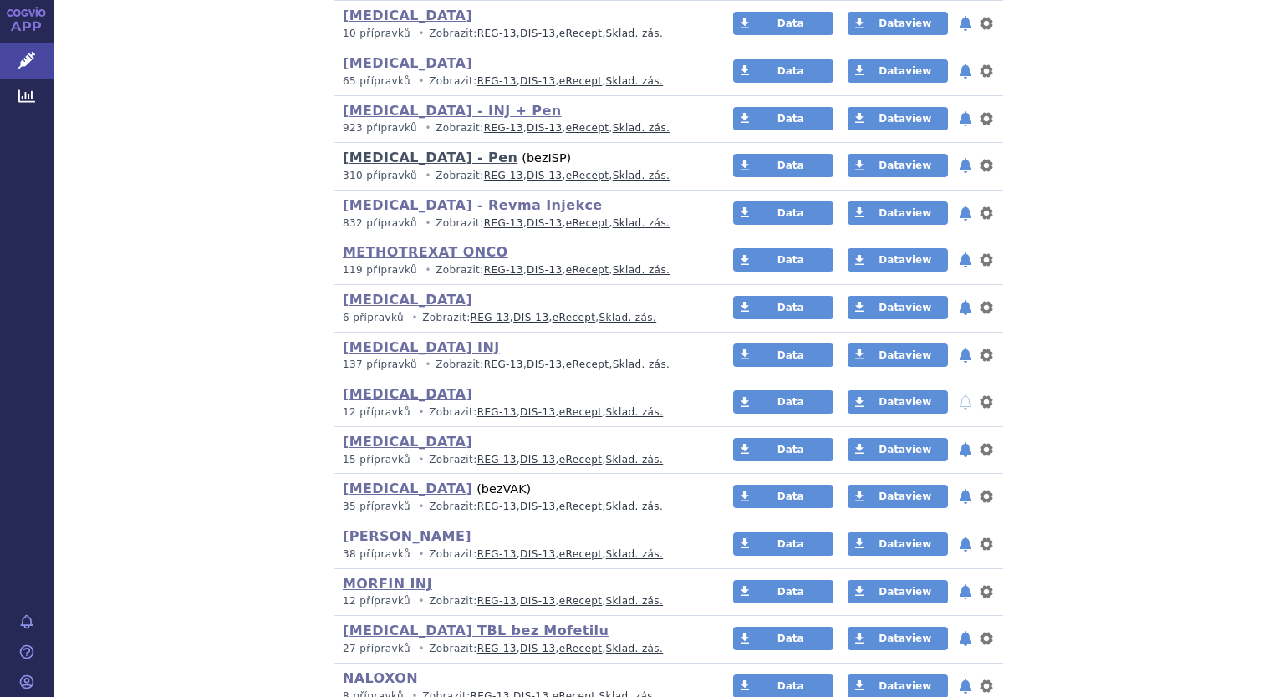  What do you see at coordinates (387, 583) in the screenshot?
I see `a: MORFIN INJ` at bounding box center [387, 583].